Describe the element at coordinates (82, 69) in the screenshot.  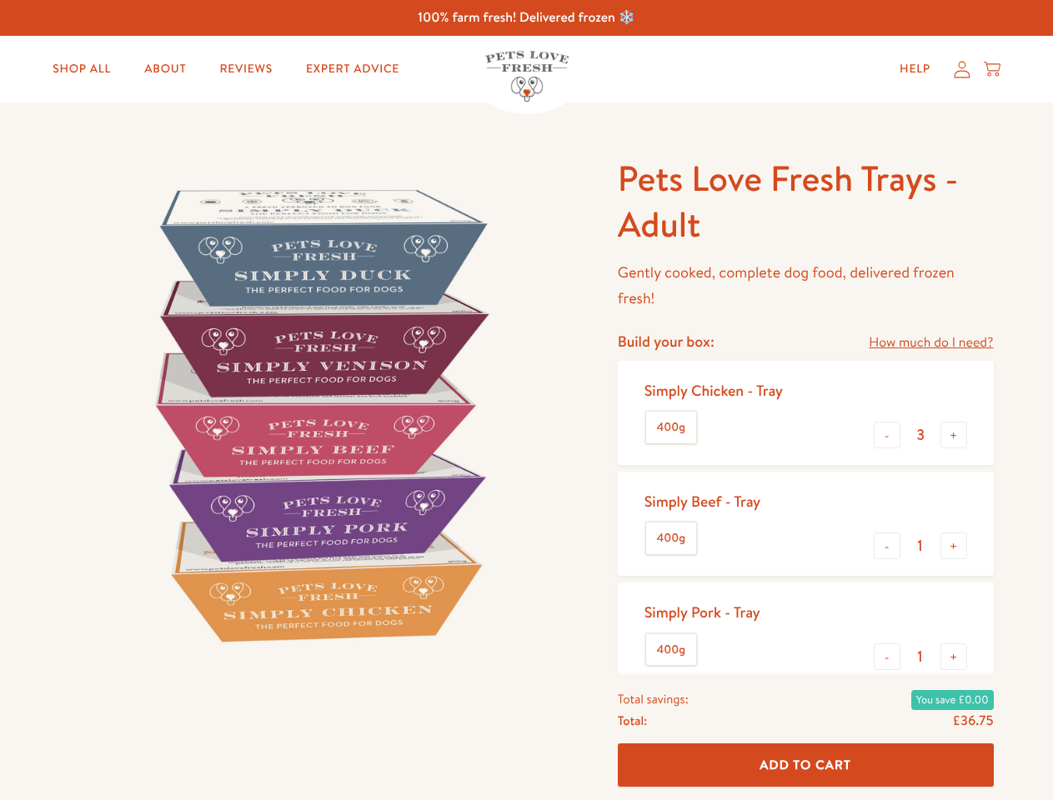
I see `a: Shop All` at that location.